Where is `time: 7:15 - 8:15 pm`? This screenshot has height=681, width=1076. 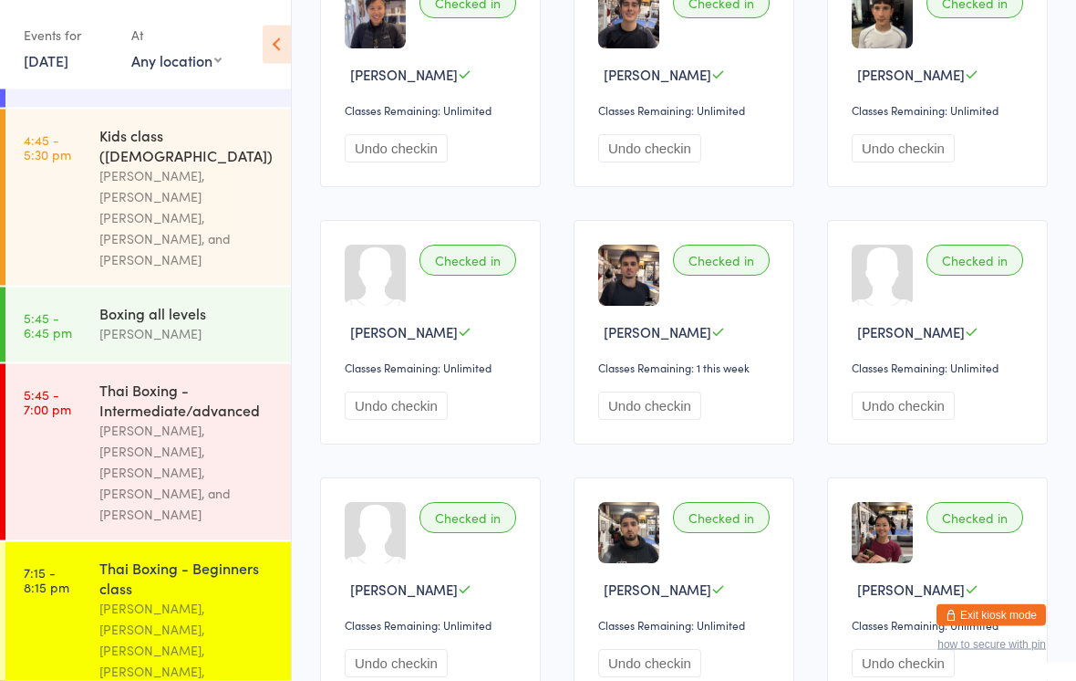
time: 7:15 - 8:15 pm is located at coordinates (47, 579).